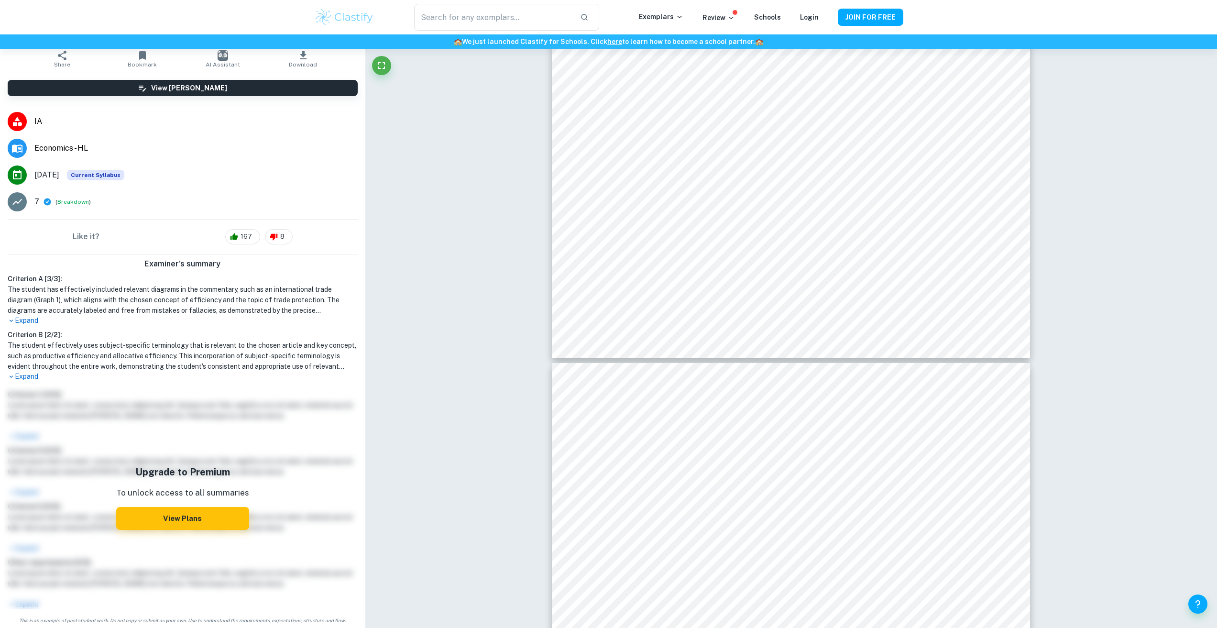  I want to click on a: JOIN FOR FREE, so click(871, 17).